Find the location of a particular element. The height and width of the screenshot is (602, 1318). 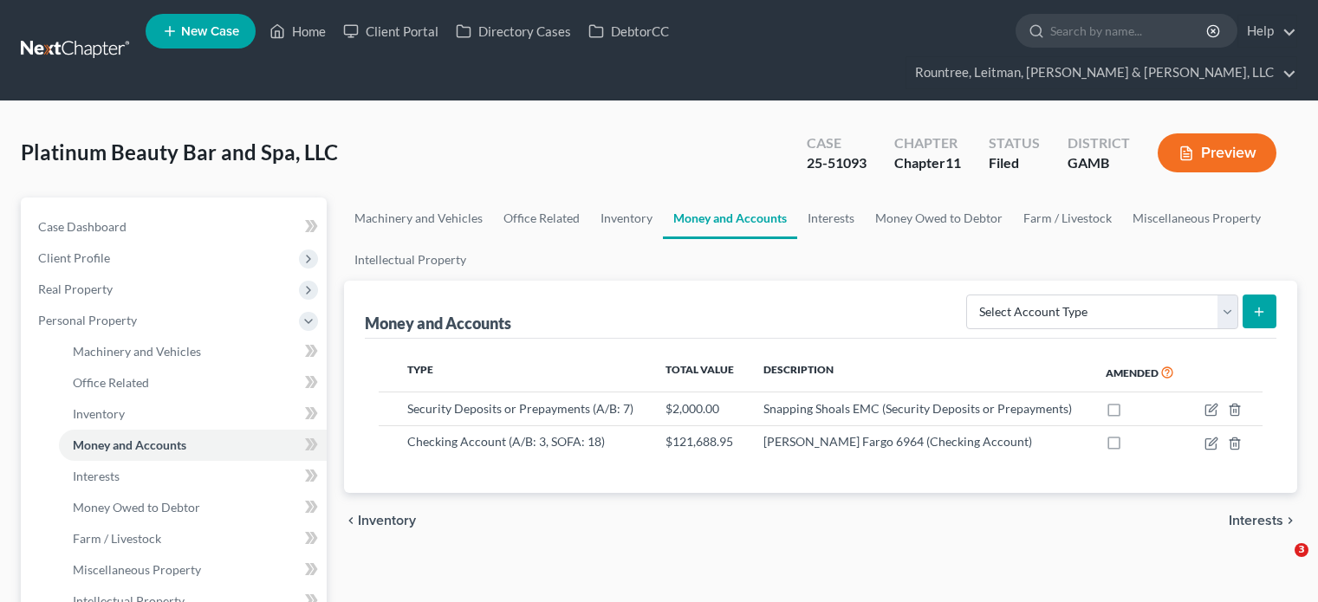

span: Total Value is located at coordinates (699, 369).